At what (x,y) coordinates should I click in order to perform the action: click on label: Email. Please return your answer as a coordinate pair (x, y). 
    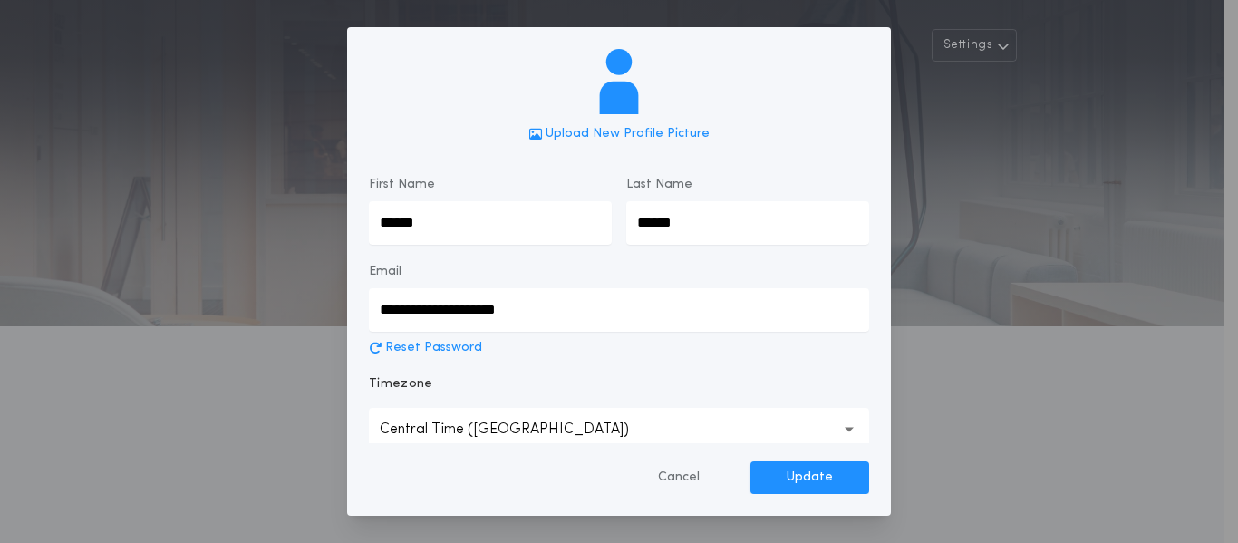
    Looking at the image, I should click on (385, 272).